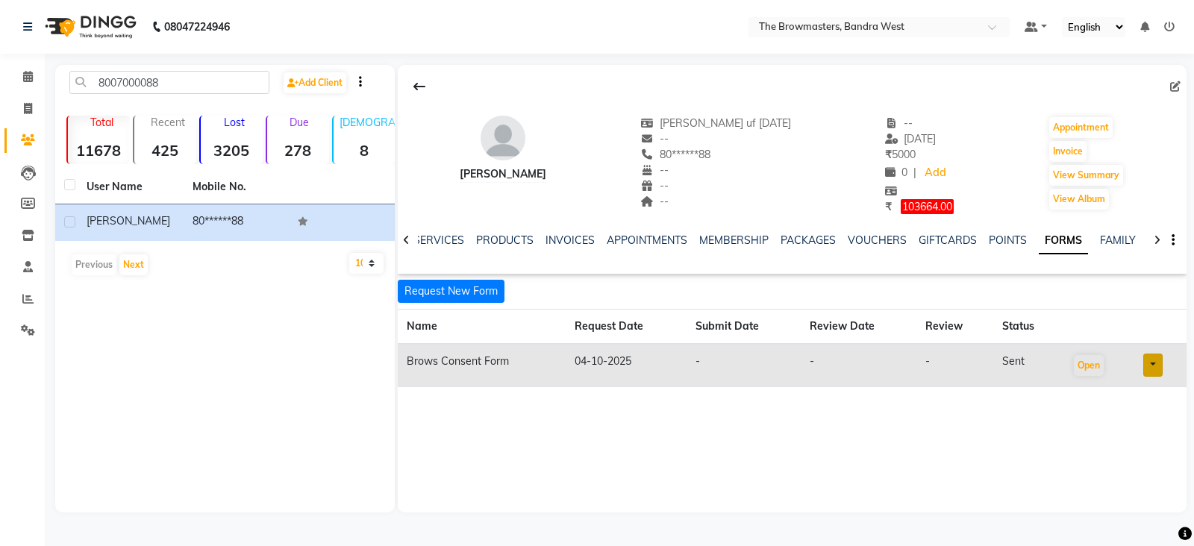 The width and height of the screenshot is (1194, 546). I want to click on input: Search by Name/Mobile/Email/Code, so click(169, 82).